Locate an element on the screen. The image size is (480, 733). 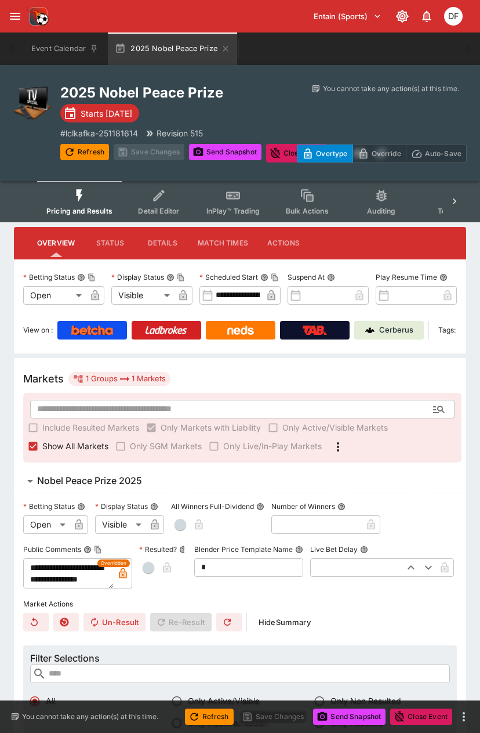
span: InPlay™ Trading is located at coordinates (233, 211).